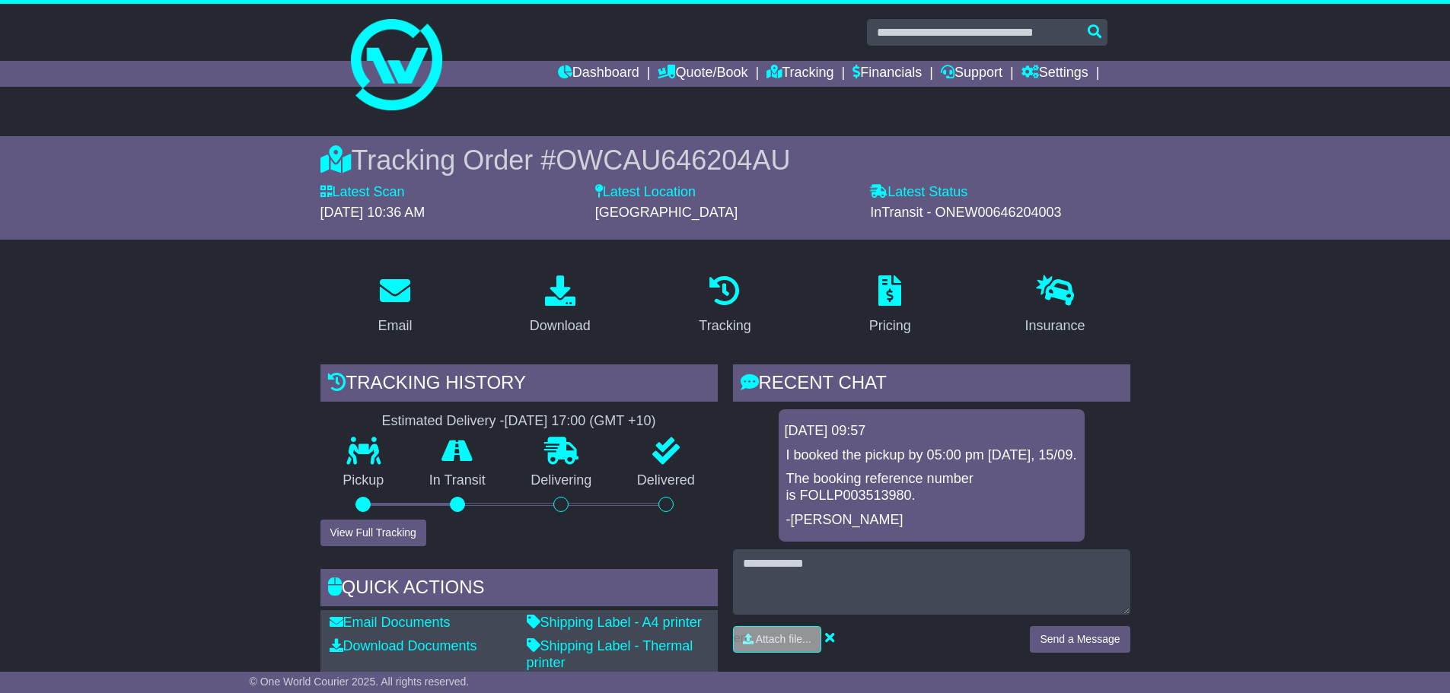 The width and height of the screenshot is (1450, 693). Describe the element at coordinates (394, 326) in the screenshot. I see `div: Email` at that location.